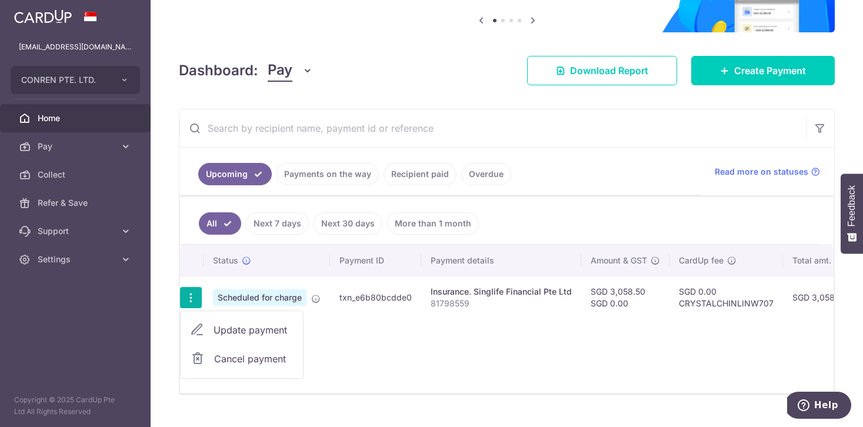 This screenshot has width=863, height=427. Describe the element at coordinates (602, 71) in the screenshot. I see `a: Download Report` at that location.